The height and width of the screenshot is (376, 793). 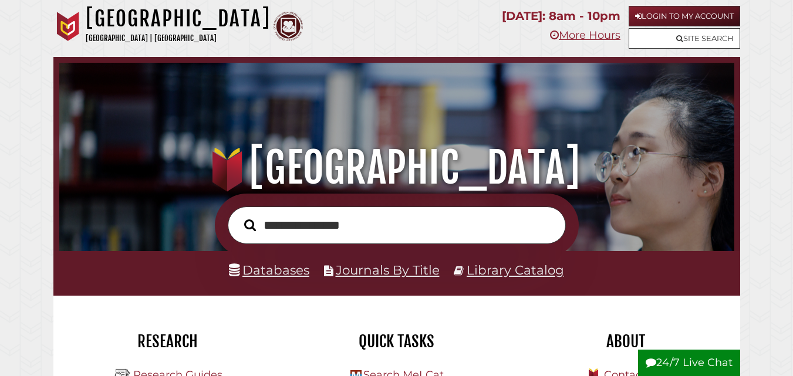 I want to click on img: Calvin University, so click(x=68, y=26).